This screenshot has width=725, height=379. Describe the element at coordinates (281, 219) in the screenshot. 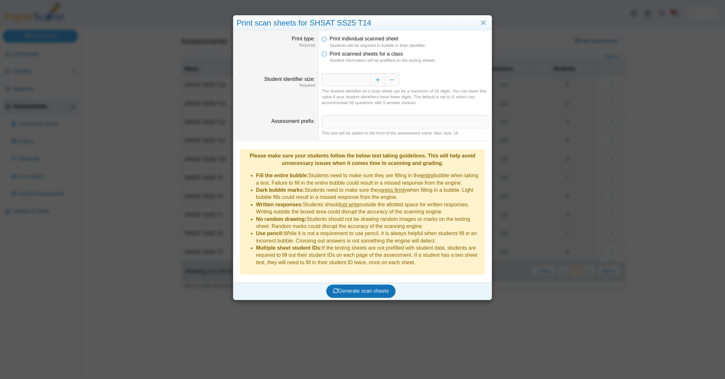

I see `b: No random drawing:` at that location.